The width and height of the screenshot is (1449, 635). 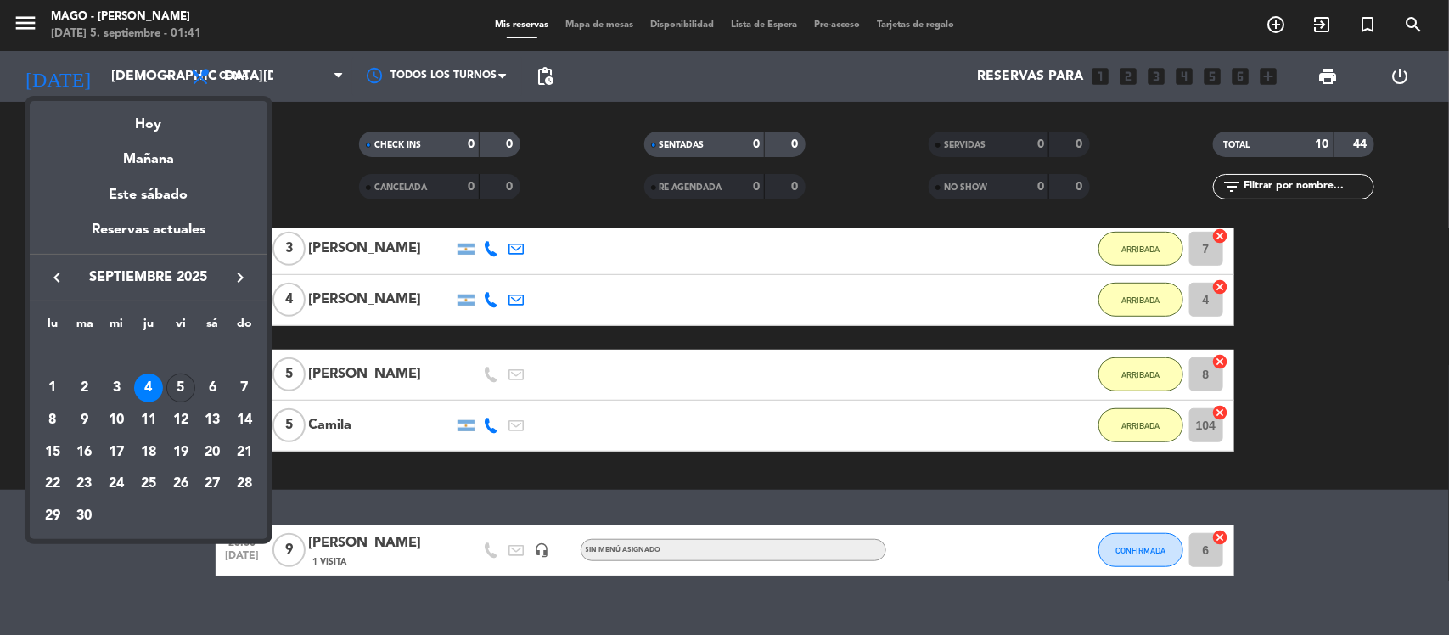 I want to click on td: 24 de septiembre de 2025, so click(x=116, y=485).